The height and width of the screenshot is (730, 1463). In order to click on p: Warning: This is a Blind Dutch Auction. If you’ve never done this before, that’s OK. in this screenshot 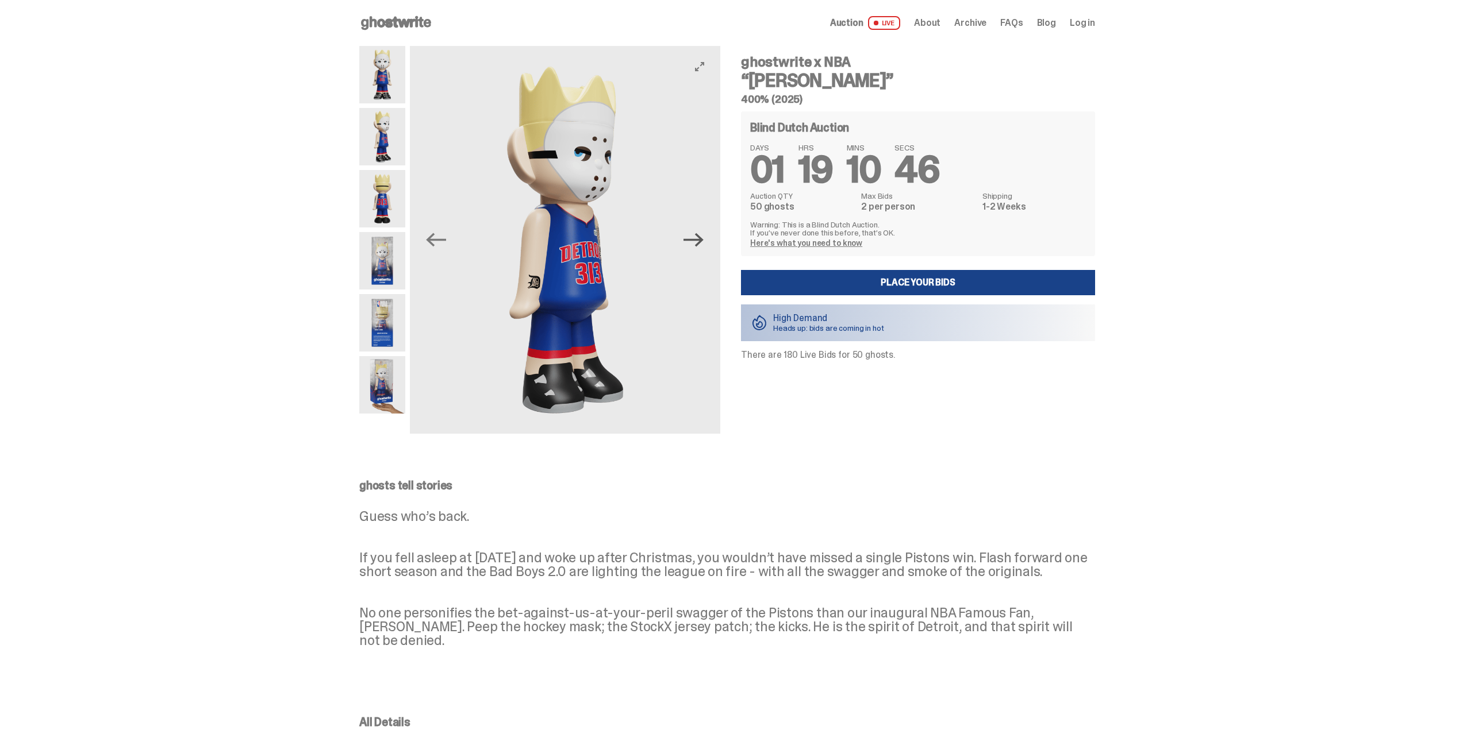, I will do `click(918, 229)`.